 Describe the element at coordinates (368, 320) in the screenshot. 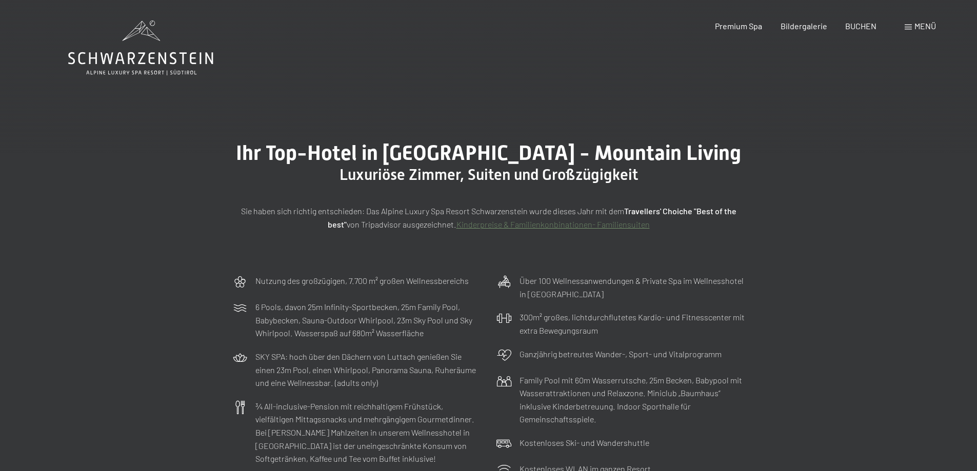

I see `p: 6 Pools, davon 25m Infinity-Sportbecken, 25m Family Pool, Babybecken, Sauna-Outdoor Whirlpool, 23...` at that location.